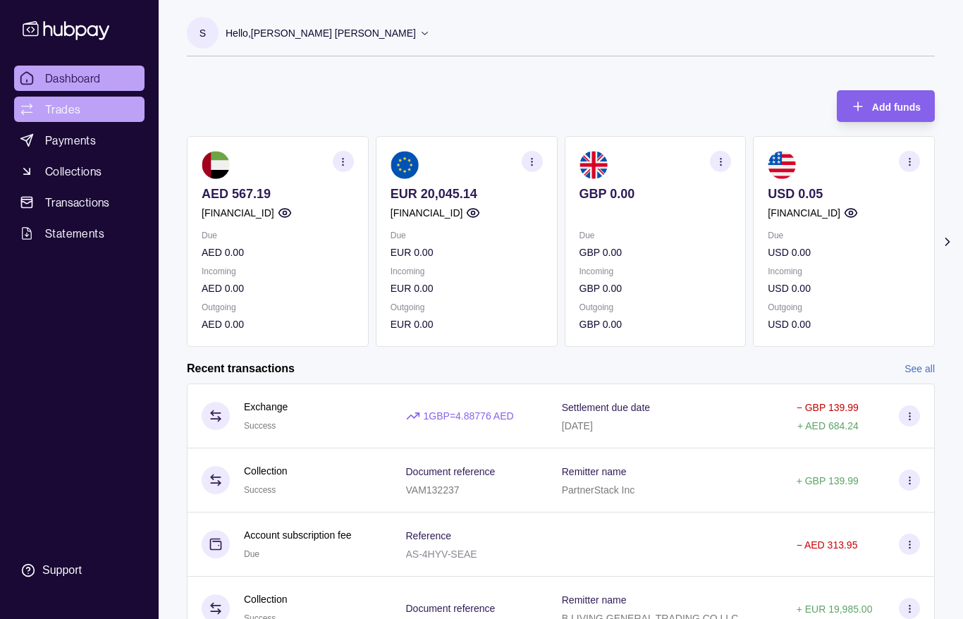 The height and width of the screenshot is (619, 963). What do you see at coordinates (73, 171) in the screenshot?
I see `span: Collections` at bounding box center [73, 171].